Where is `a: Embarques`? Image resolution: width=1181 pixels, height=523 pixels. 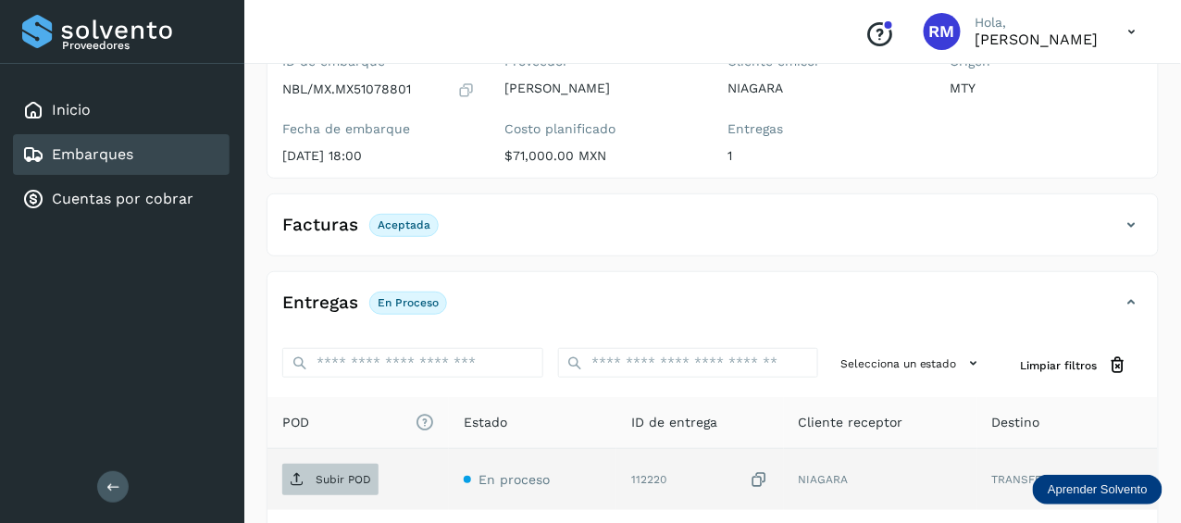
a: Embarques is located at coordinates (93, 154).